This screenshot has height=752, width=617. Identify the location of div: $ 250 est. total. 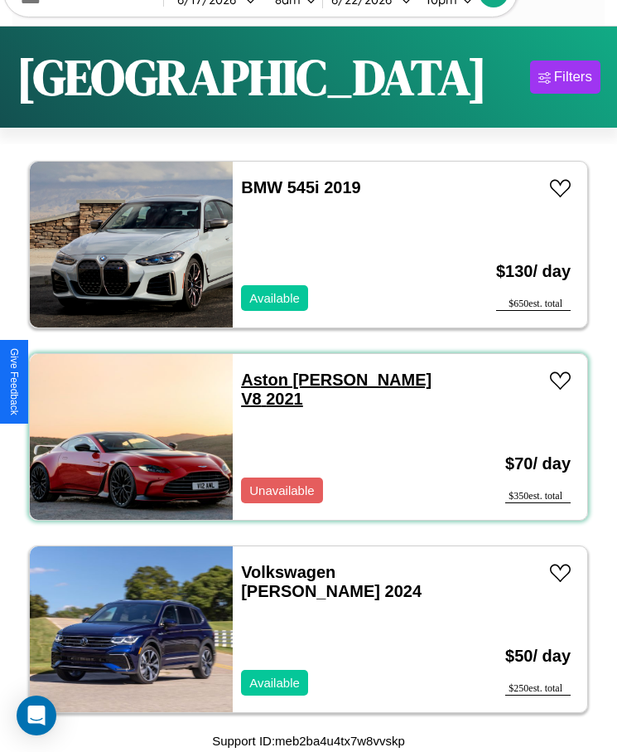
(538, 689).